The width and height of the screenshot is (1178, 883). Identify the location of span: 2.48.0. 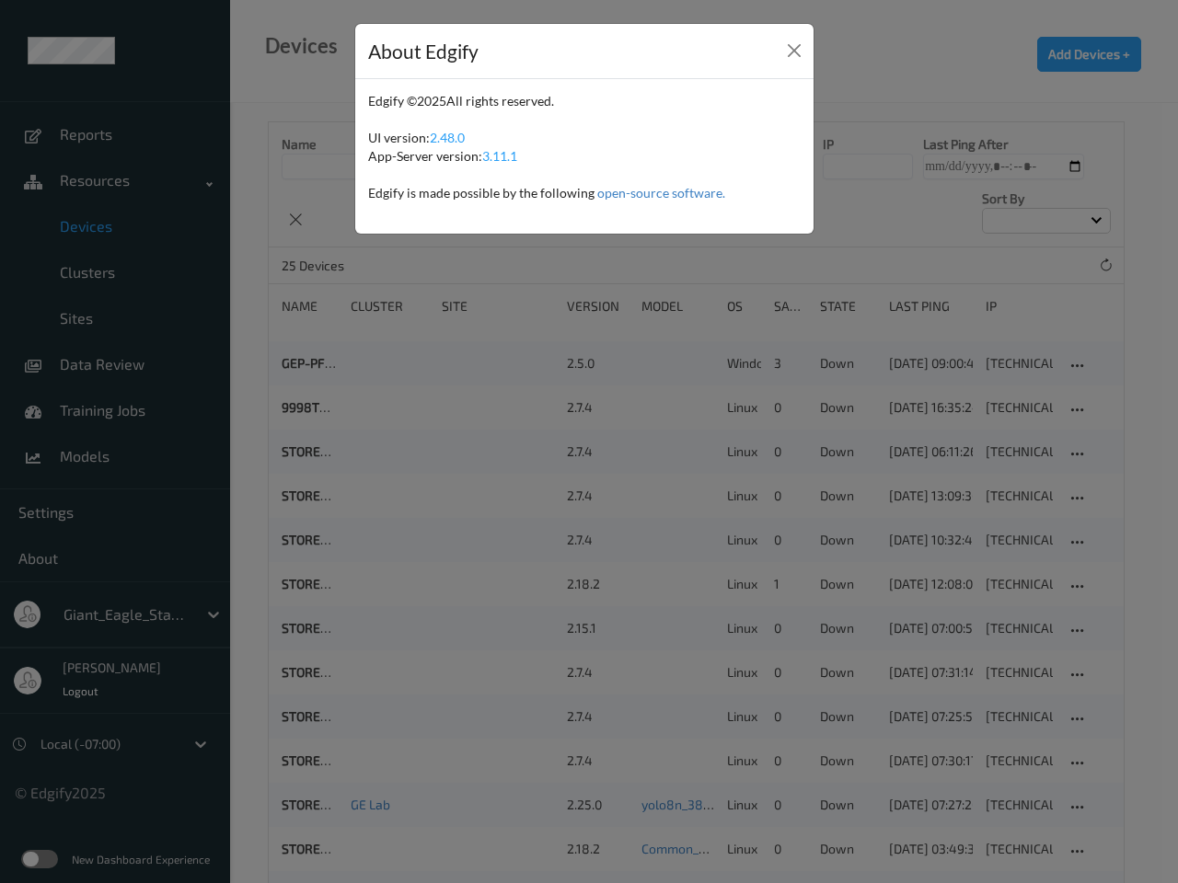
(447, 137).